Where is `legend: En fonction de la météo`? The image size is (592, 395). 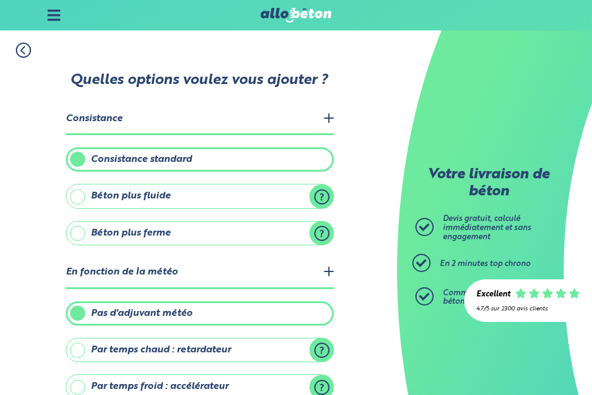
legend: En fonction de la météo is located at coordinates (200, 273).